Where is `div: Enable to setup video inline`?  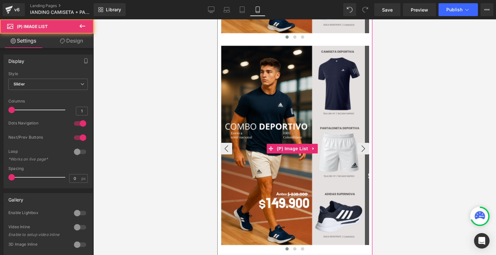
div: Enable to setup video inline is located at coordinates (37, 235).